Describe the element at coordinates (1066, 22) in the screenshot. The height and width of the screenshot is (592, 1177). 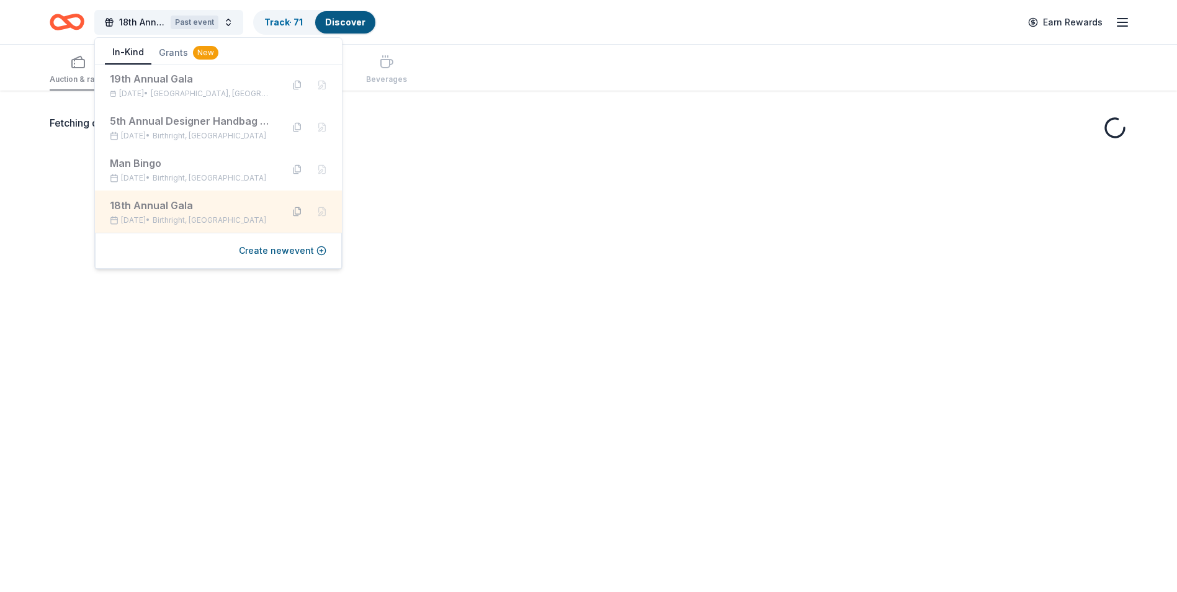
I see `a: Earn Rewards` at that location.